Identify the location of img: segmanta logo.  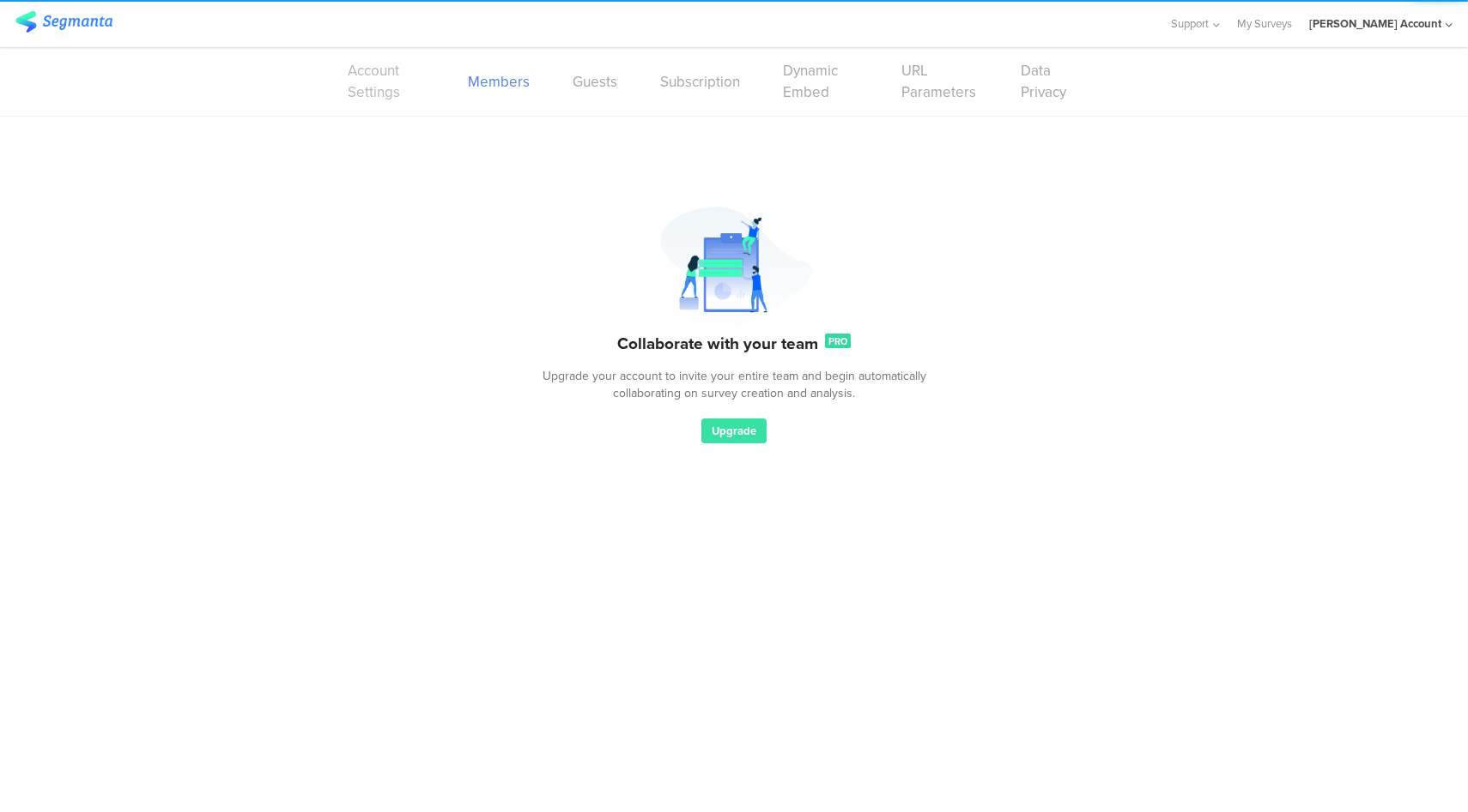
(63, 21).